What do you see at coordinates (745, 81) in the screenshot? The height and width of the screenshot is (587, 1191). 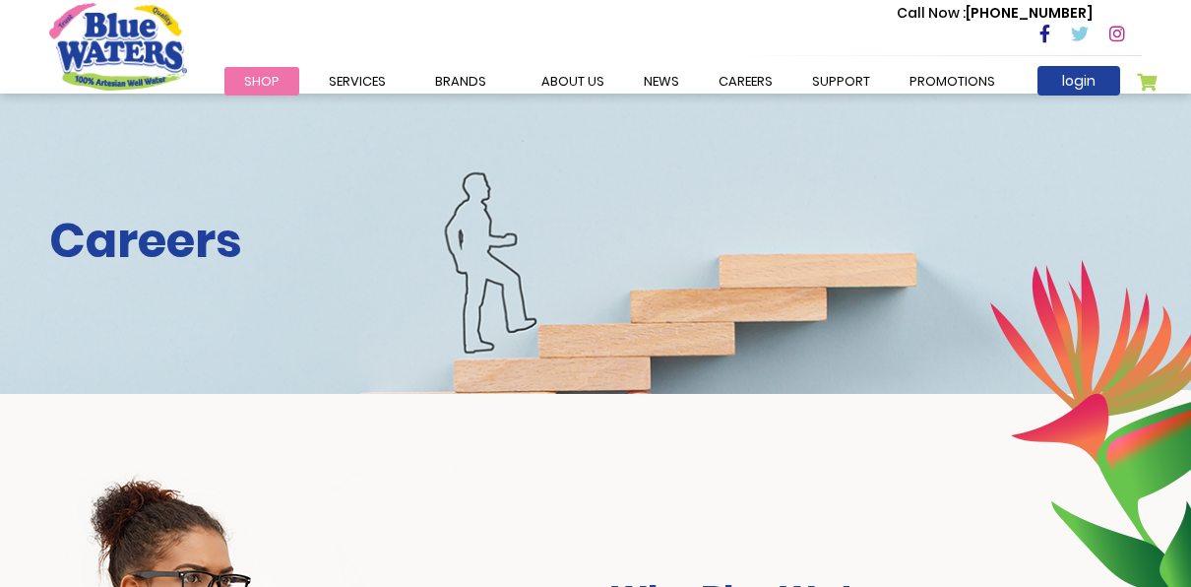 I see `a: careers` at bounding box center [745, 81].